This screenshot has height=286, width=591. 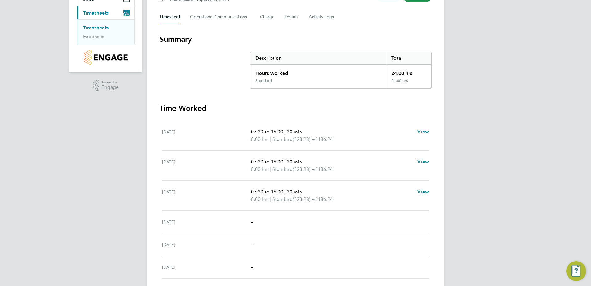 What do you see at coordinates (96, 28) in the screenshot?
I see `a: Timesheets` at bounding box center [96, 28].